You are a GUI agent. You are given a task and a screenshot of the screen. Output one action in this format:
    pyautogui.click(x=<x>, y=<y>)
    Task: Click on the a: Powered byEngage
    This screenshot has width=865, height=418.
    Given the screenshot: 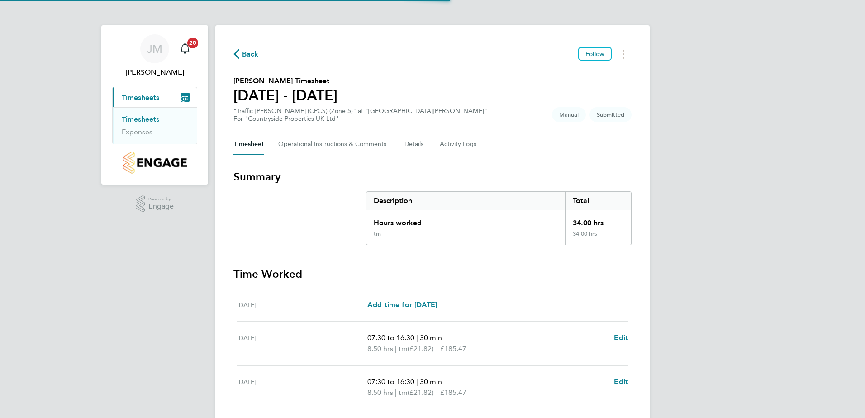 What is the action you would take?
    pyautogui.click(x=155, y=204)
    